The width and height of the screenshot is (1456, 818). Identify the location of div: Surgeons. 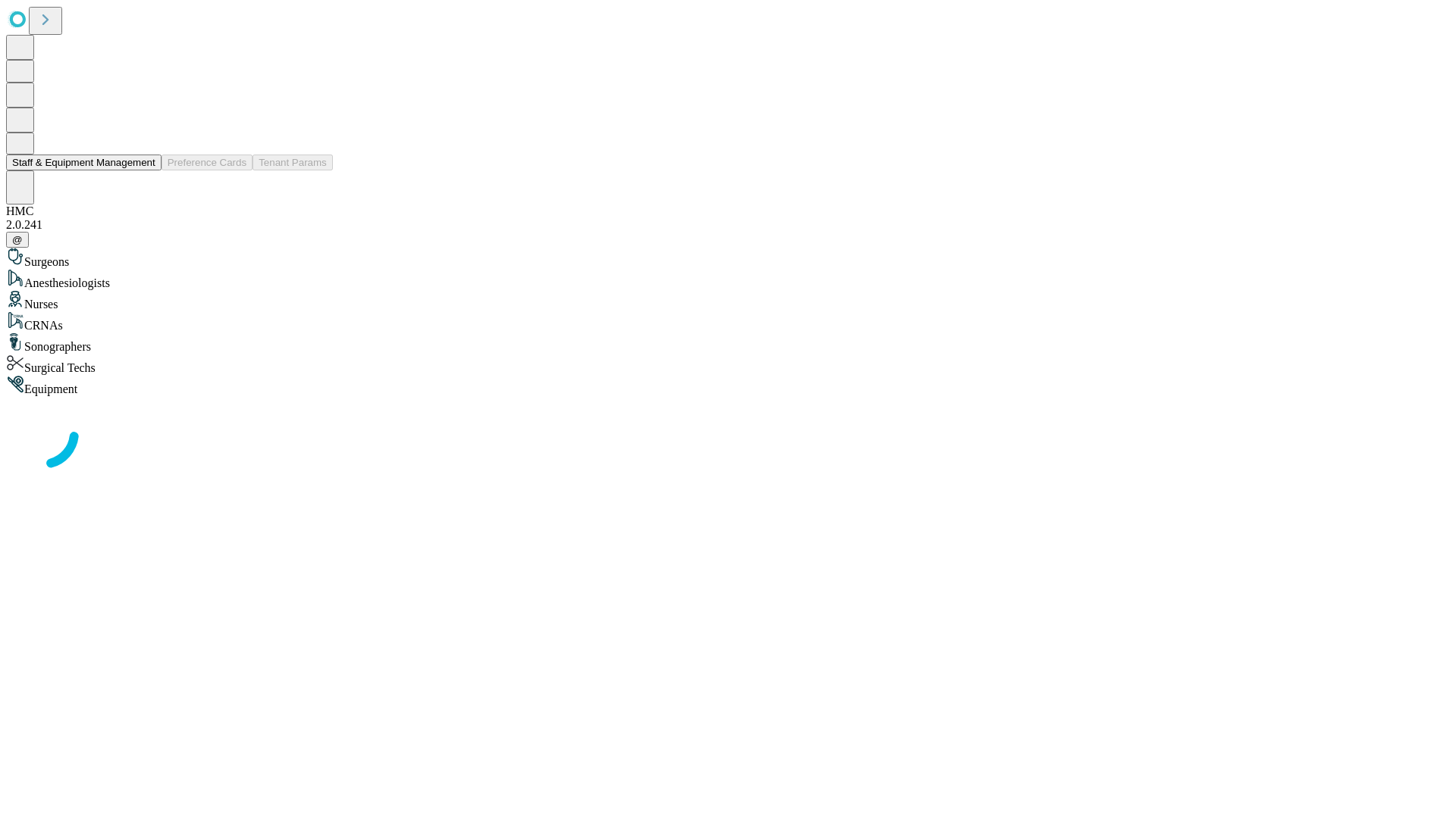
(728, 258).